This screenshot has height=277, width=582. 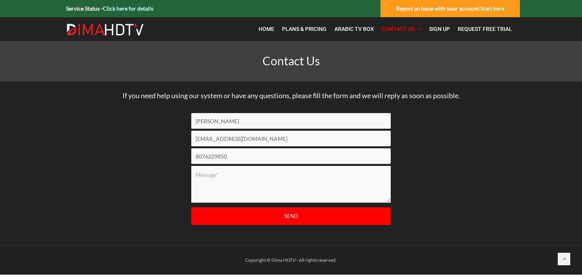 I want to click on input: Phone number, so click(x=291, y=156).